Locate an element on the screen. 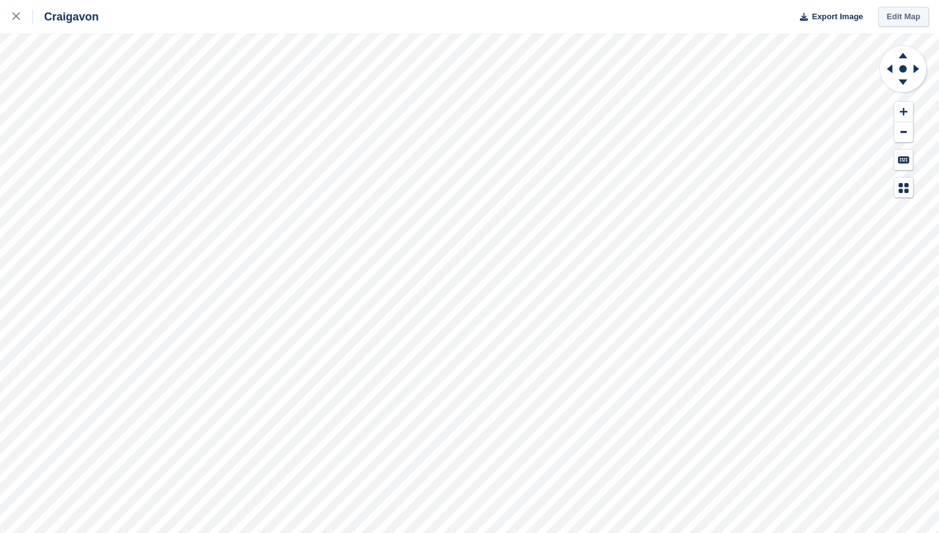  span: Export Image is located at coordinates (837, 17).